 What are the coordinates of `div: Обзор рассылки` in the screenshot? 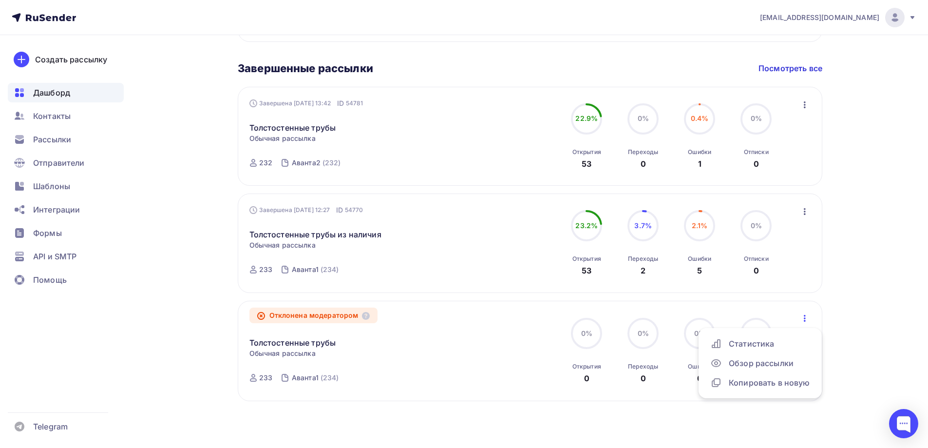 It's located at (760, 363).